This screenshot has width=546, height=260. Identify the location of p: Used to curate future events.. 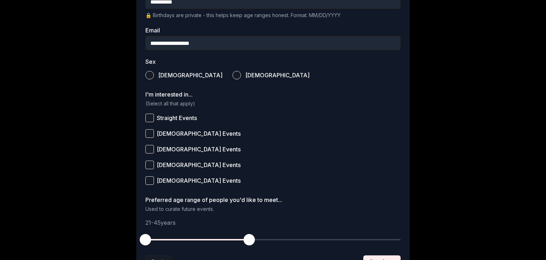
(273, 209).